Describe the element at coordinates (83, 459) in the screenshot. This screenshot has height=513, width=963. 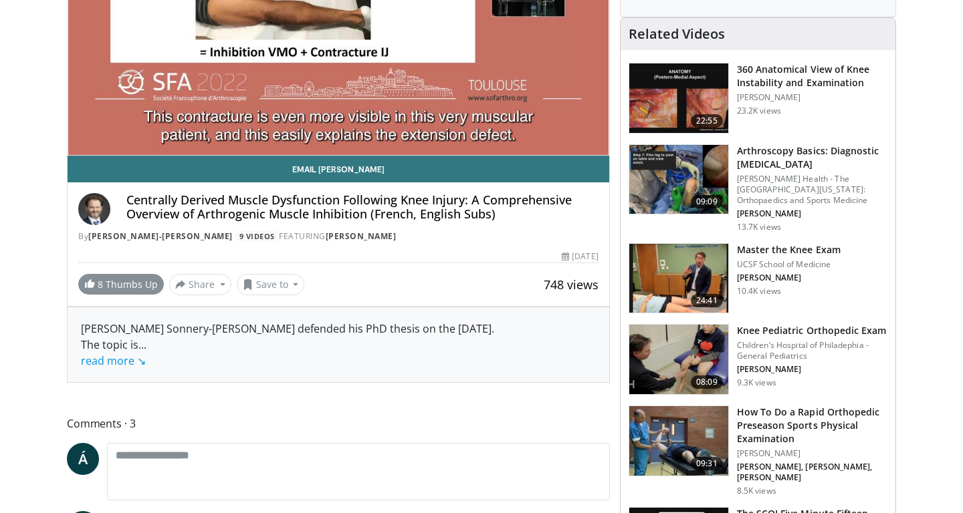
I see `a: Á` at that location.